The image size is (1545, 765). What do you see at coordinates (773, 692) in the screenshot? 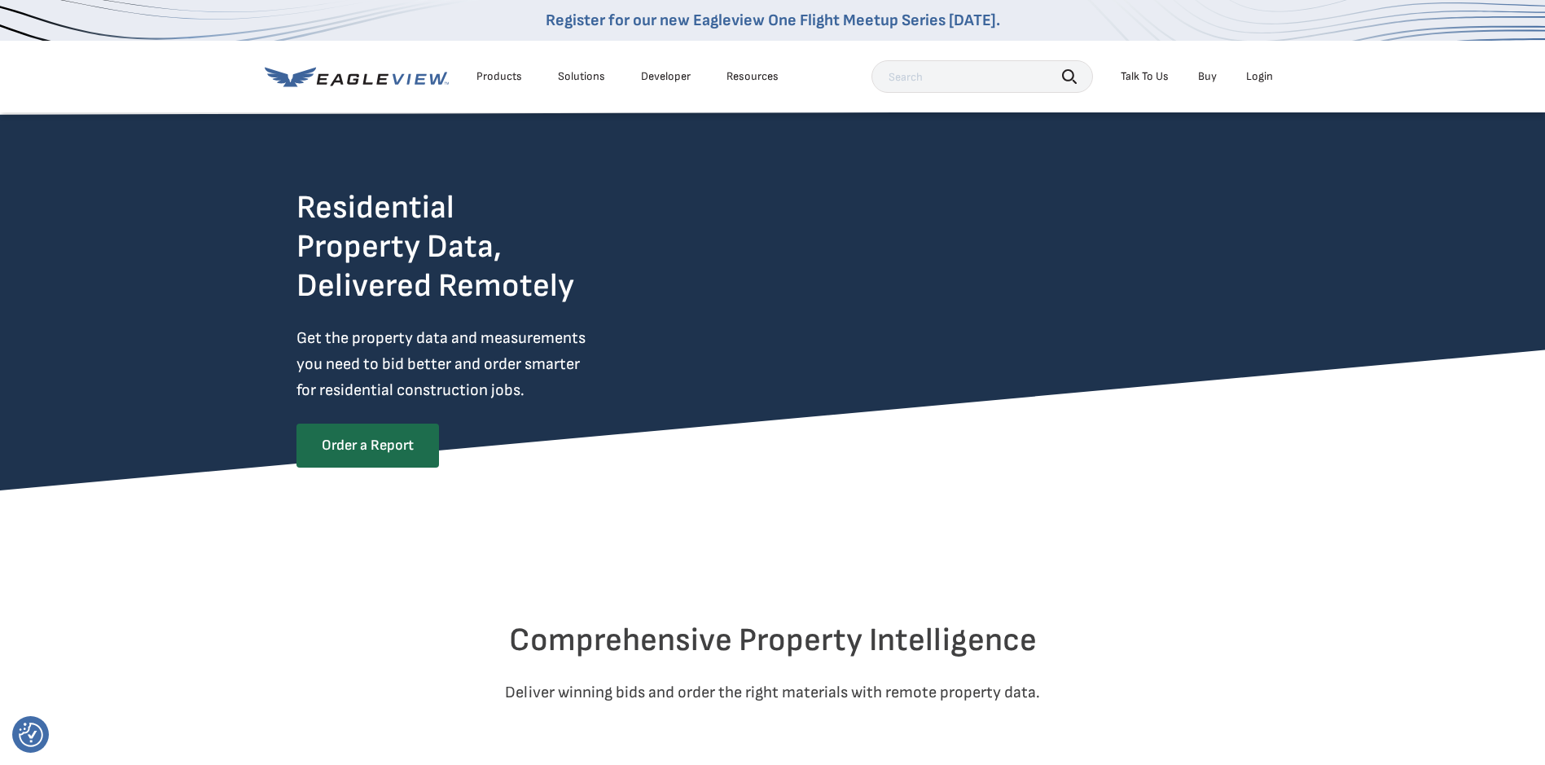
I see `p: Deliver winning bids and order the right materials with remote property data.` at bounding box center [773, 692].